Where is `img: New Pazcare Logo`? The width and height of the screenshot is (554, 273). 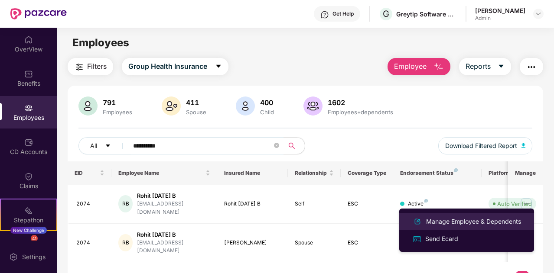 img: New Pazcare Logo is located at coordinates (39, 14).